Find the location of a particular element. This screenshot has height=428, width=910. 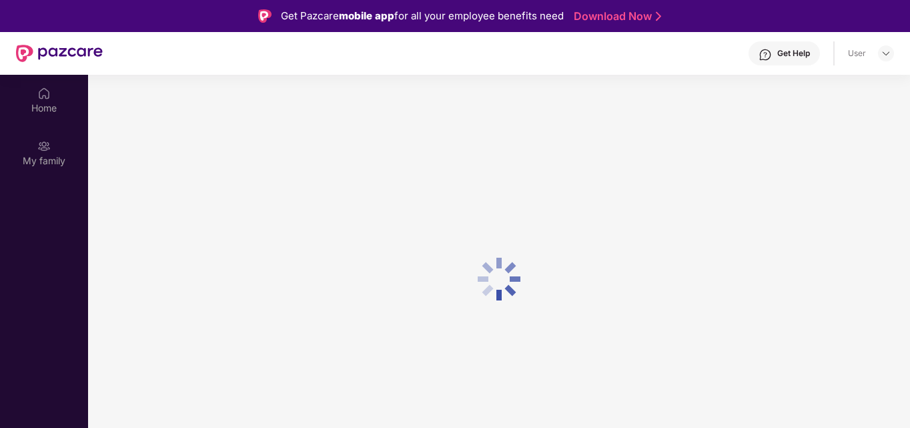

img: svg+xml;base64,PHN2ZyBpZD0iSGVscC0zMngzMiIgeG1sbnM9Imh0dHA6Ly93d3cudzMub3JnLzIwMDAvc3ZnIiB3aWR0aD... is located at coordinates (765, 55).